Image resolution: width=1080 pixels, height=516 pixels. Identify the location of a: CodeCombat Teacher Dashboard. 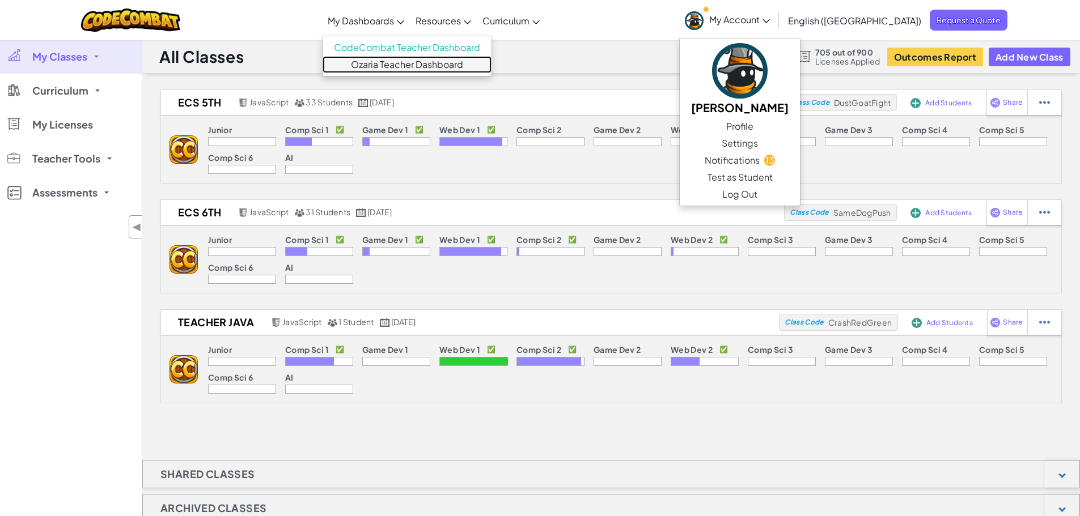
(407, 48).